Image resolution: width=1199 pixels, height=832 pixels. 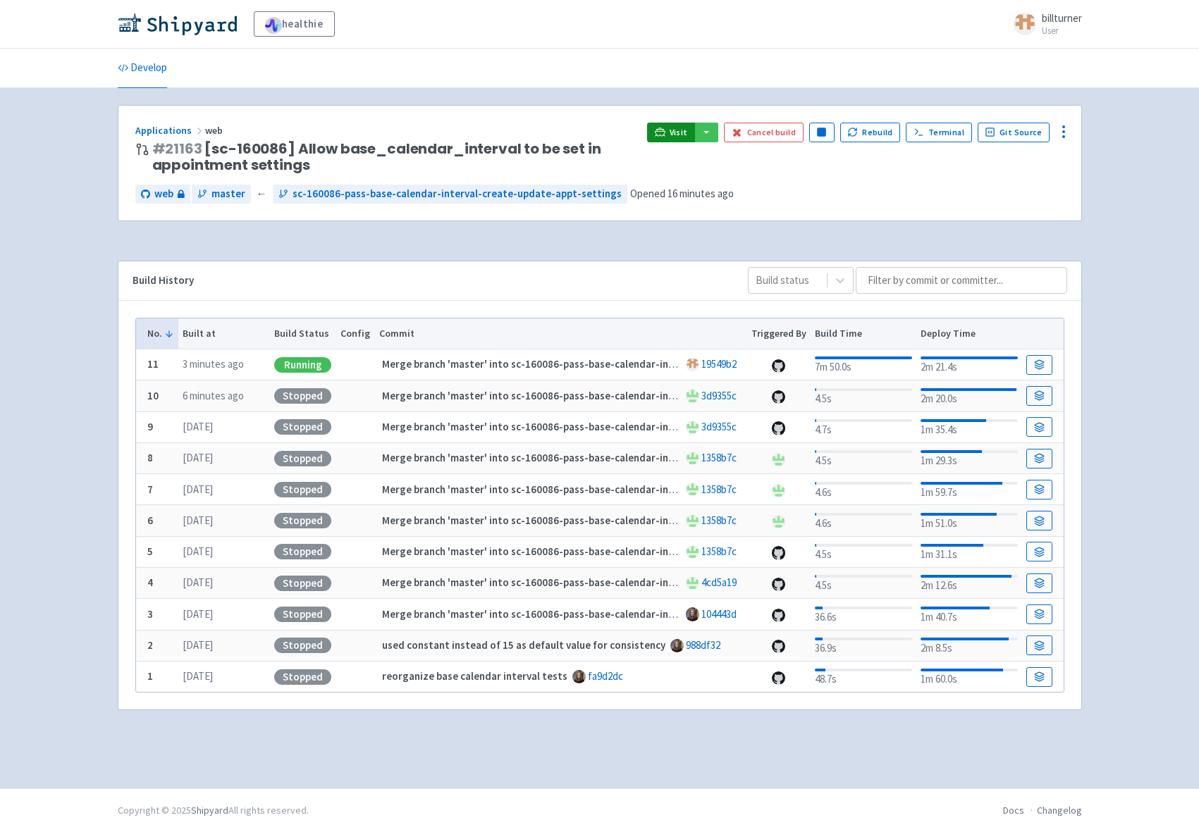 I want to click on a: Terminal, so click(x=938, y=133).